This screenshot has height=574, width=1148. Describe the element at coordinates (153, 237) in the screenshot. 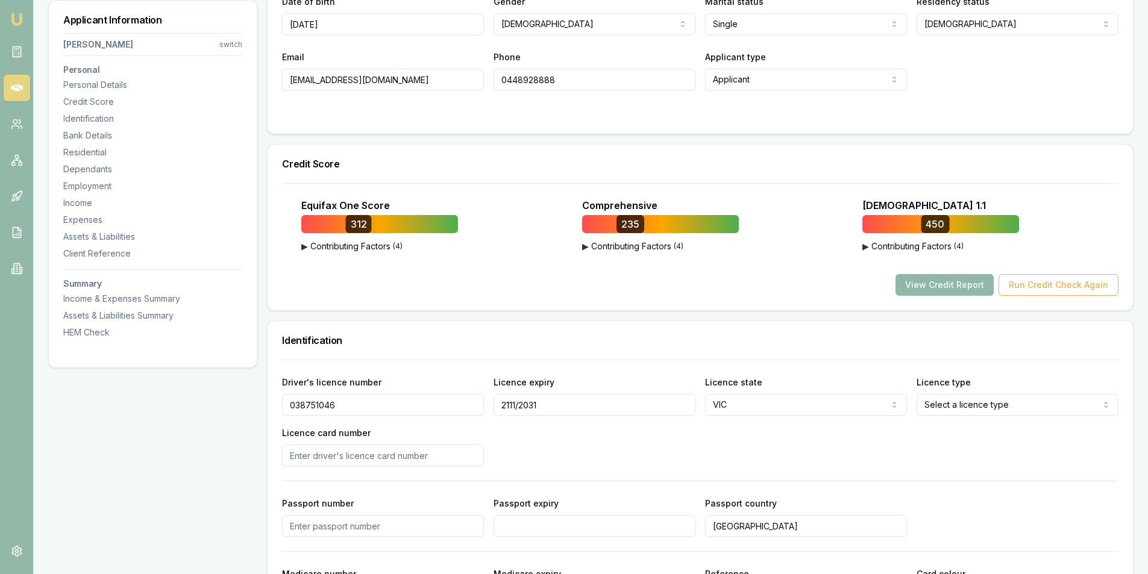

I see `div: Assets & Liabilities` at that location.